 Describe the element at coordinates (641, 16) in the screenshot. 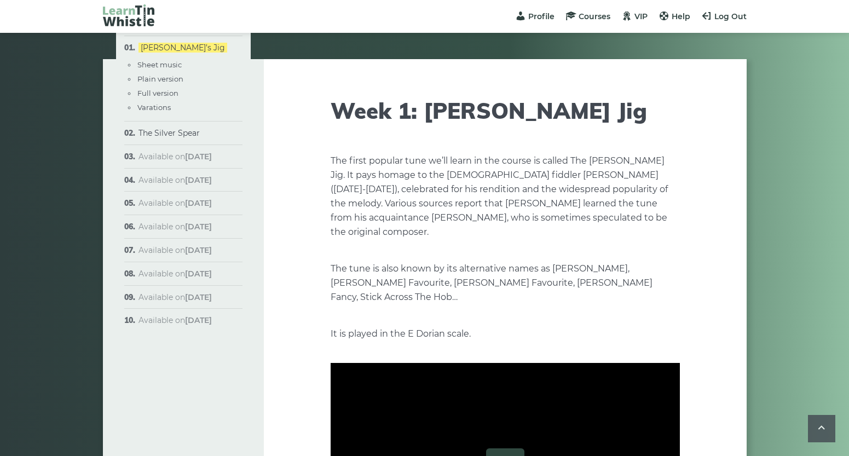

I see `span: VIP` at that location.